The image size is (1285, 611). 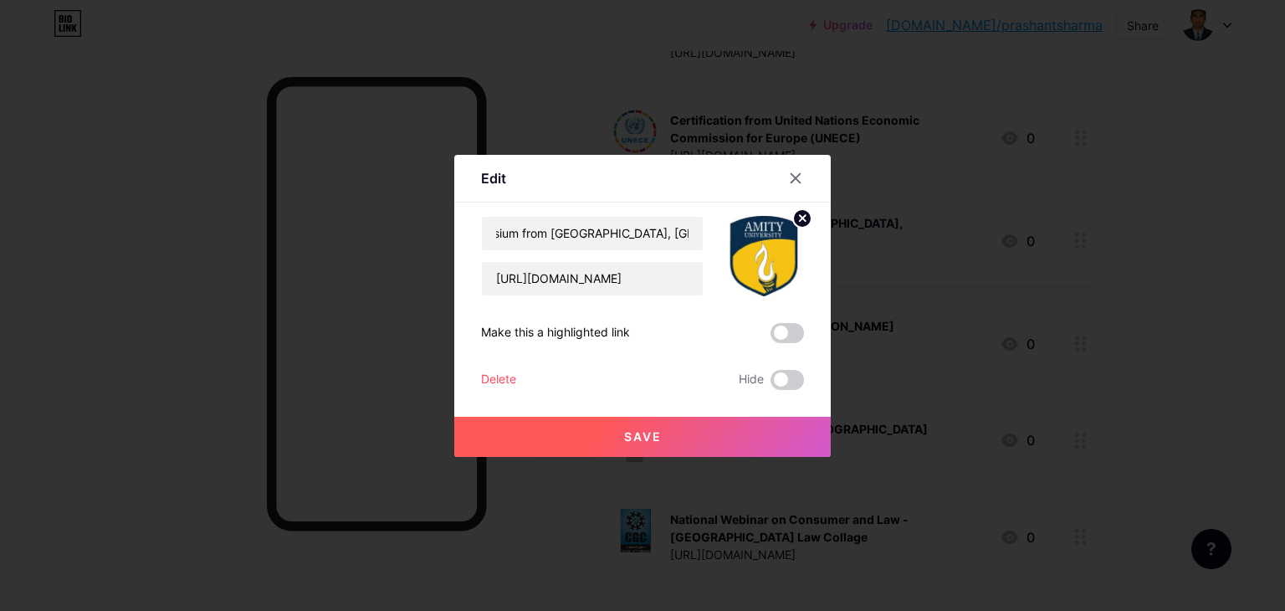 I want to click on input: URL, so click(x=592, y=279).